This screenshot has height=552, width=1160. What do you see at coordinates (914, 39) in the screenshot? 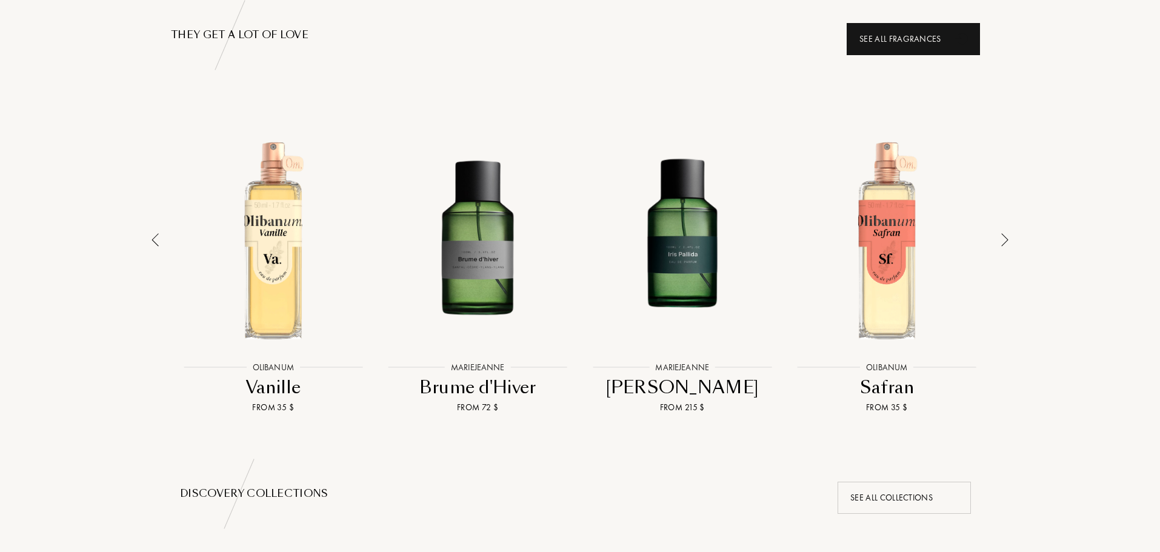
I see `a: See all fragrancesanimation` at bounding box center [914, 39].